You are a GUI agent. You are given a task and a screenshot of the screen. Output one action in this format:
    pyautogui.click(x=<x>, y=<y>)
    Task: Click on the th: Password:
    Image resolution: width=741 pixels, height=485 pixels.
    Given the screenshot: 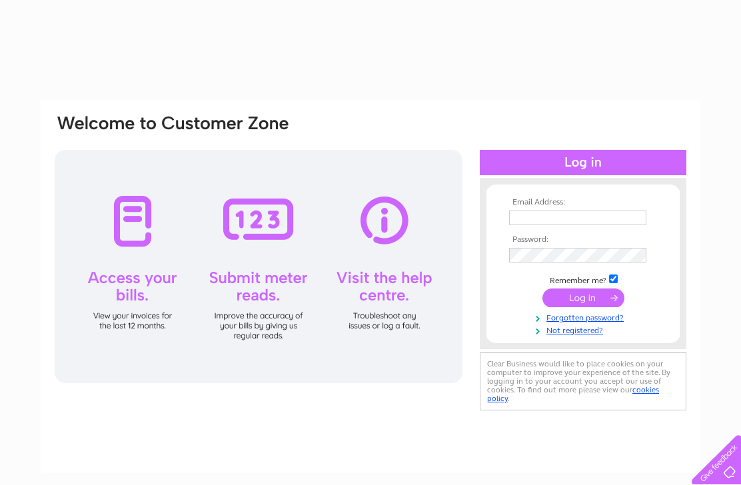 What is the action you would take?
    pyautogui.click(x=583, y=240)
    